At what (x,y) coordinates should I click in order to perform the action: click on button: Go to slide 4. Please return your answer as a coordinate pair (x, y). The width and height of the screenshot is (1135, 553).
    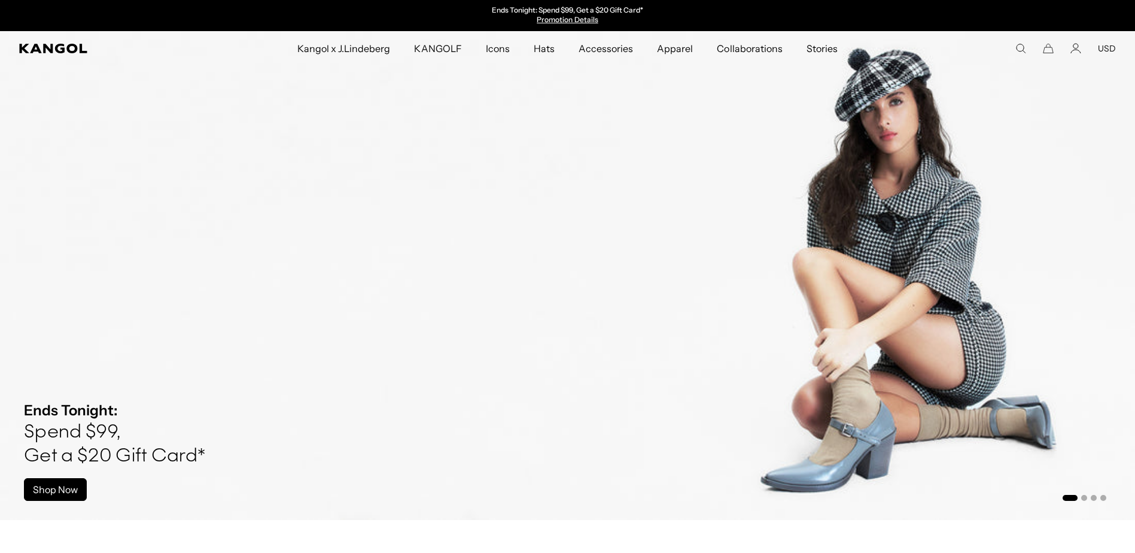
    Looking at the image, I should click on (1104, 498).